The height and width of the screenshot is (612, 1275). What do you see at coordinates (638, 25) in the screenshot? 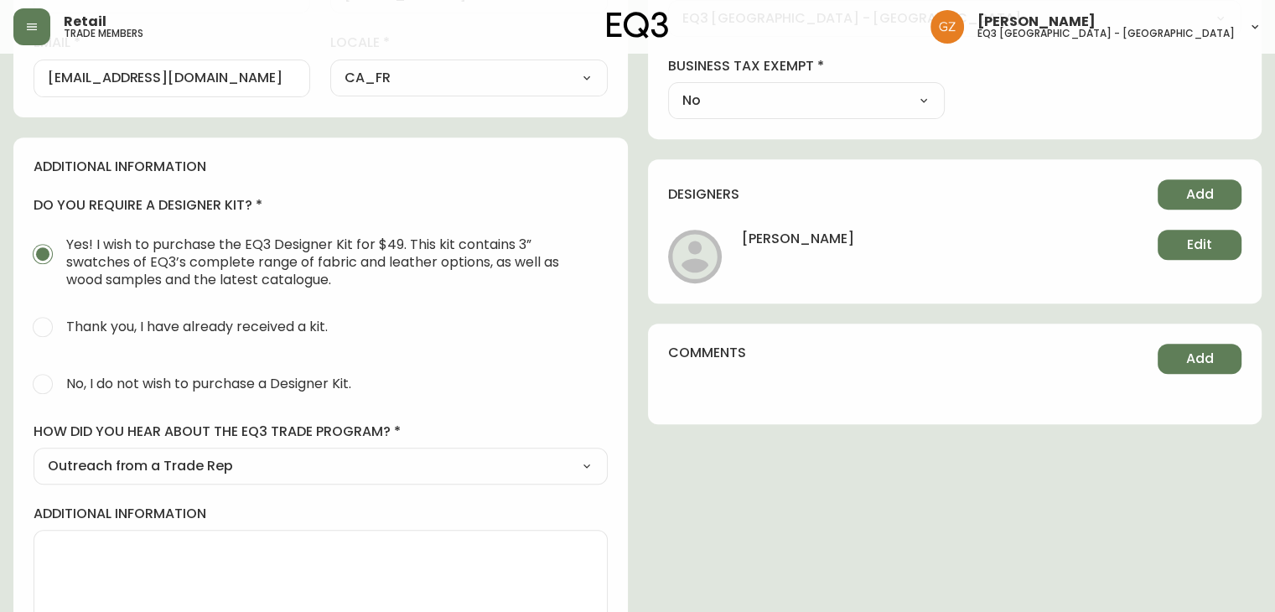
I see `img: logo` at bounding box center [638, 25].